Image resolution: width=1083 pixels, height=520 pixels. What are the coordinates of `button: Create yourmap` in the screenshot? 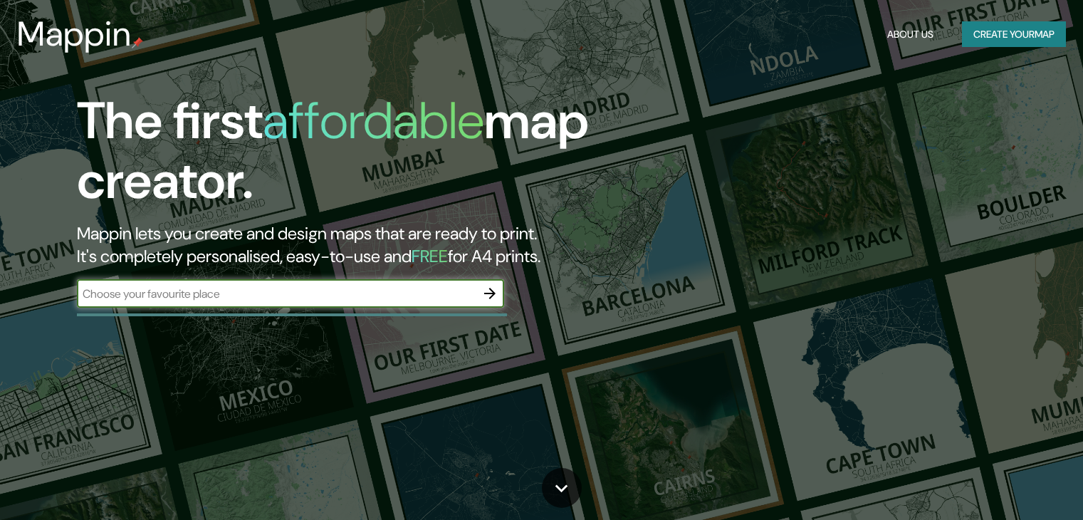 It's located at (1014, 34).